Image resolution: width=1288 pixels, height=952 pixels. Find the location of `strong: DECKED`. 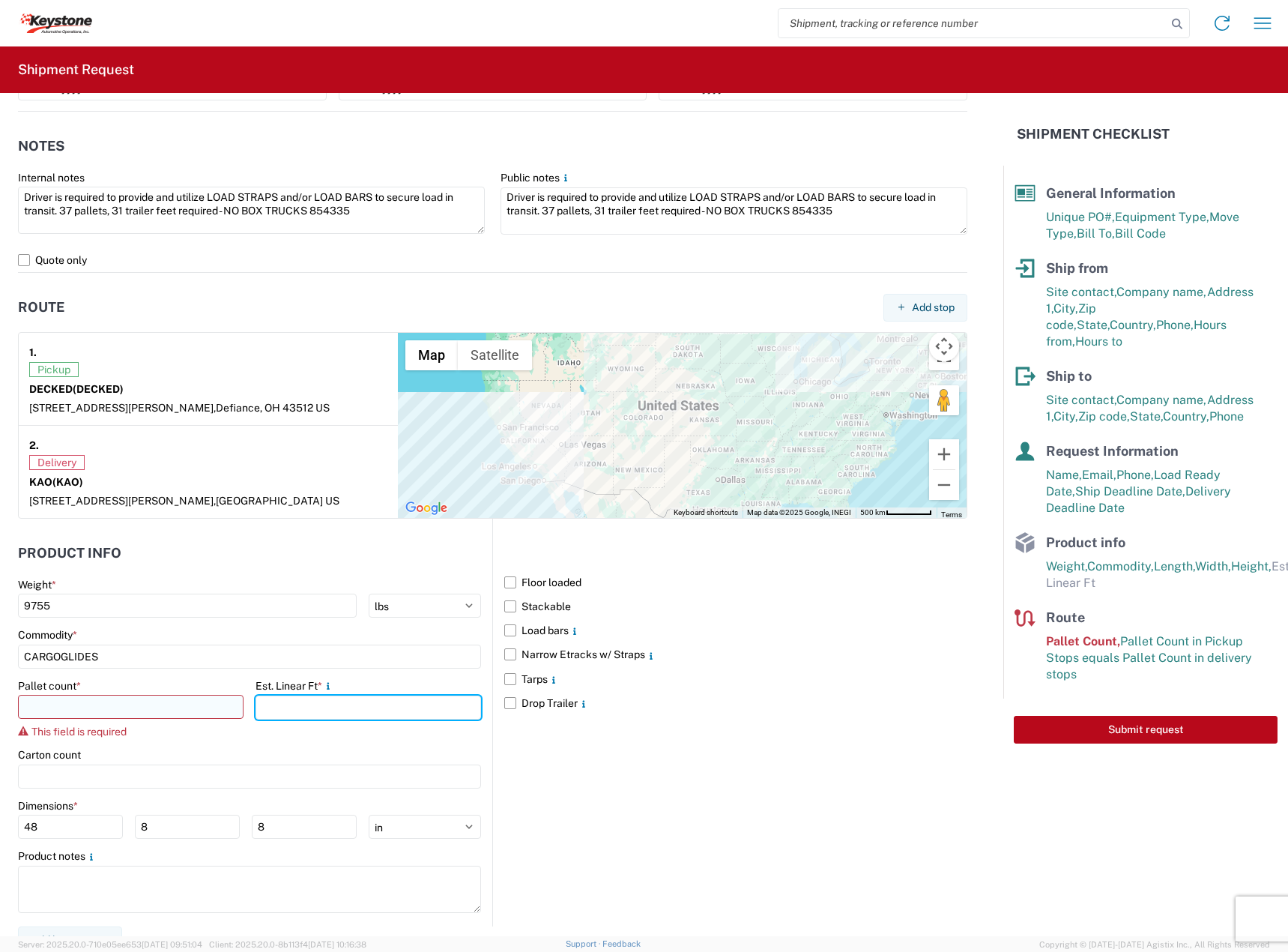

strong: DECKED is located at coordinates (76, 389).